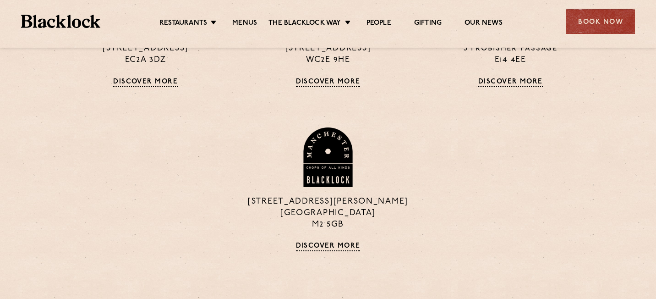 Image resolution: width=656 pixels, height=299 pixels. Describe the element at coordinates (183, 24) in the screenshot. I see `a: Restaurants` at that location.